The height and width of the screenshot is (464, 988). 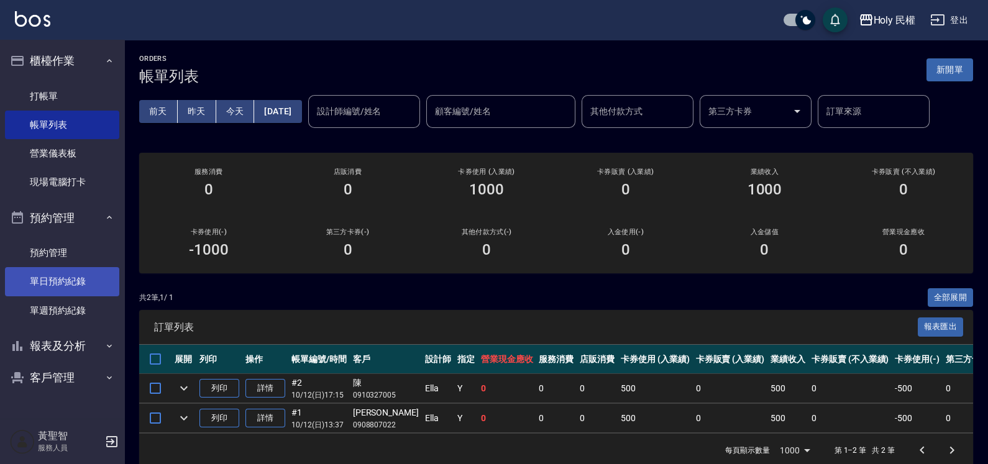 What do you see at coordinates (765, 232) in the screenshot?
I see `h2: 入金儲值` at bounding box center [765, 232].